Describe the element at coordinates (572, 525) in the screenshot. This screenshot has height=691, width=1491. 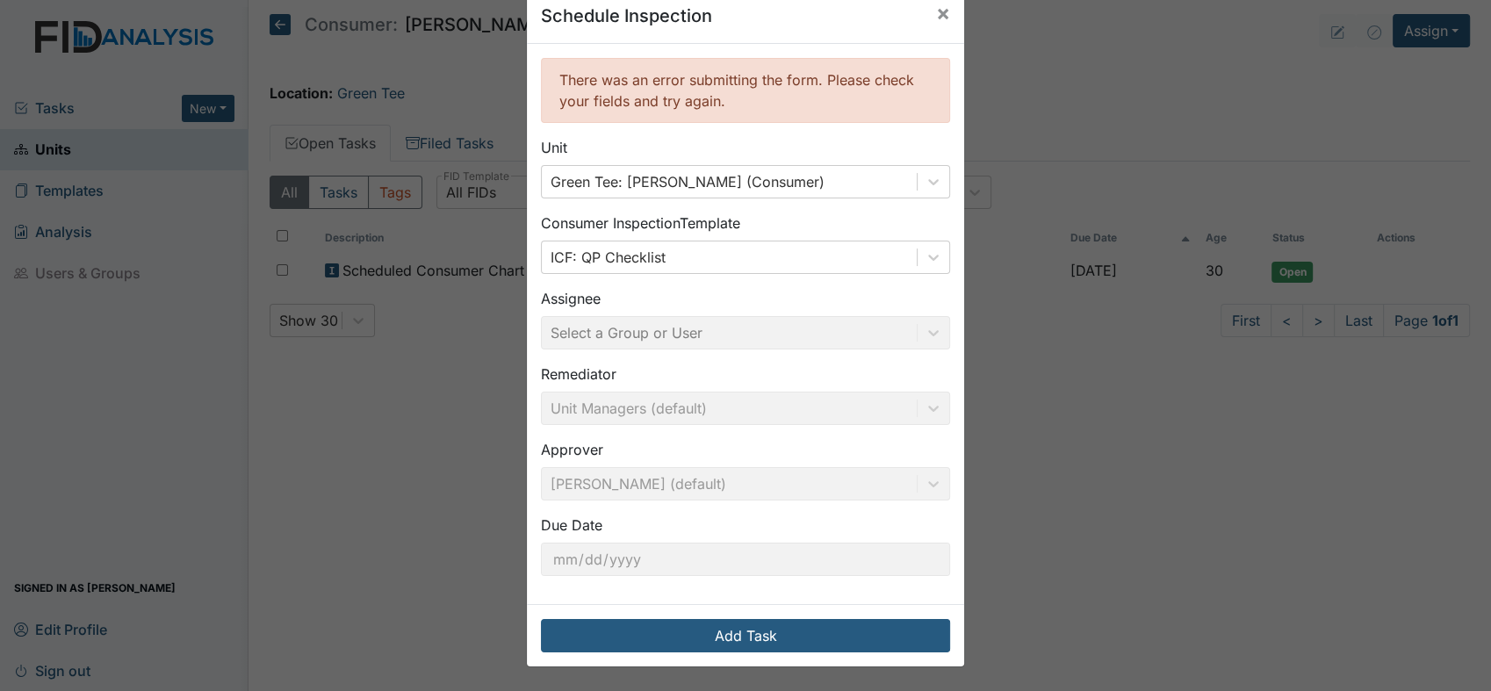
I see `label: Due Date` at that location.